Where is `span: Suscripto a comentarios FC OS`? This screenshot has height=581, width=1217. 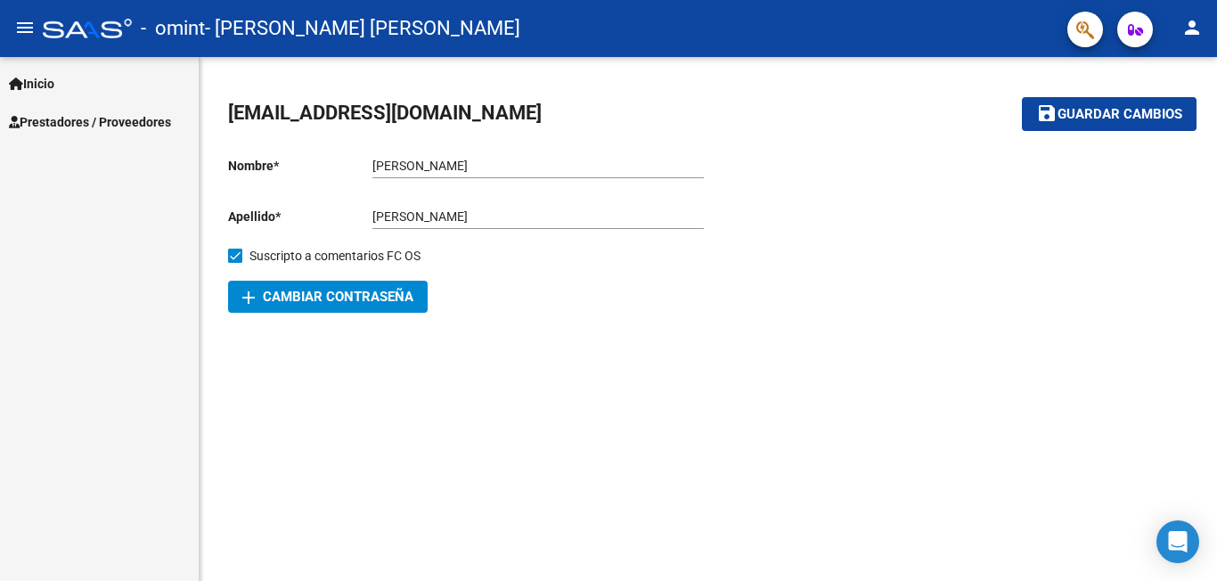 span: Suscripto a comentarios FC OS is located at coordinates (335, 256).